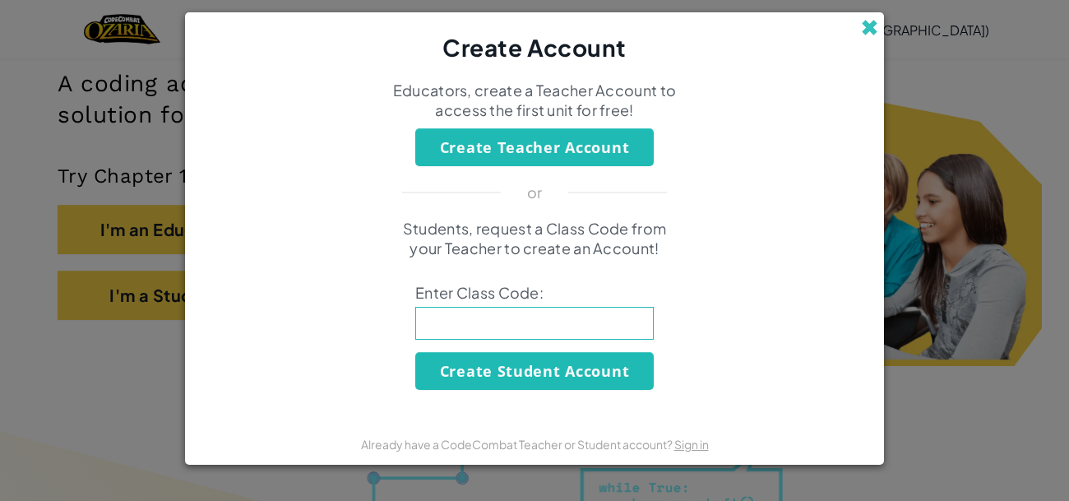 The width and height of the screenshot is (1069, 501). Describe the element at coordinates (535, 47) in the screenshot. I see `span: Create Account` at that location.